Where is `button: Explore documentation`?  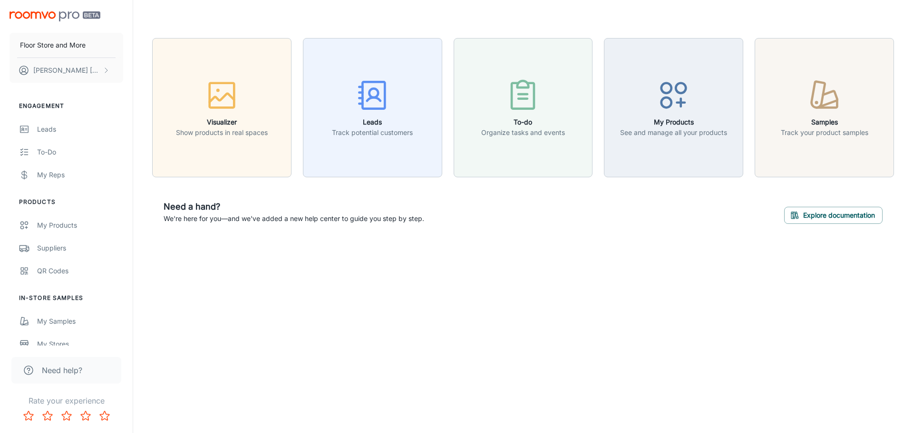 button: Explore documentation is located at coordinates (833, 215).